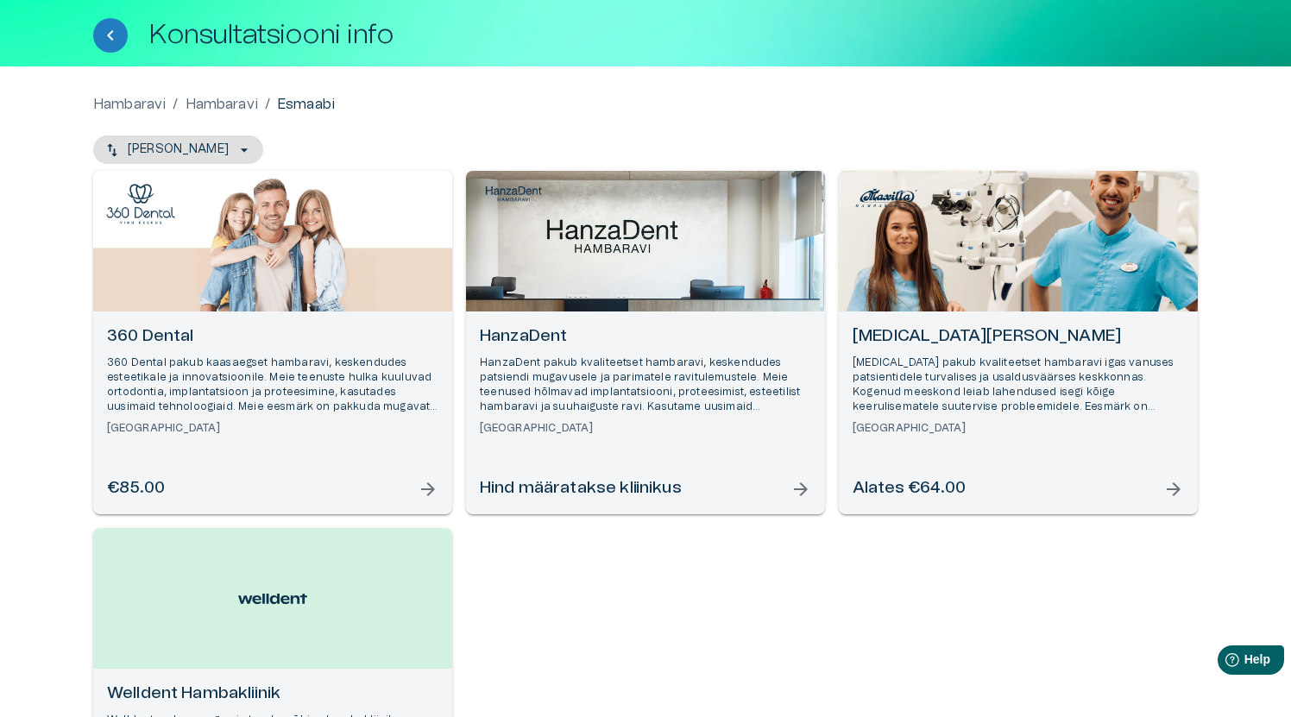  Describe the element at coordinates (141, 204) in the screenshot. I see `img: 360 Dental logo` at that location.